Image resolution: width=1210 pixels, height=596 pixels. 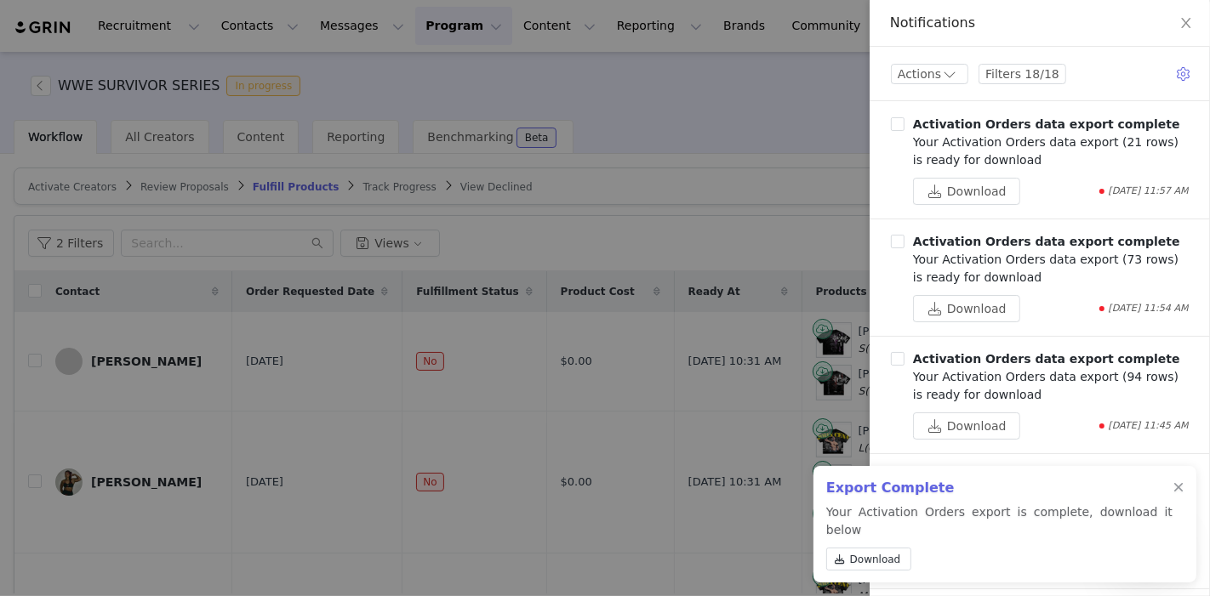 What do you see at coordinates (876, 560) in the screenshot?
I see `span: Download` at bounding box center [876, 560].